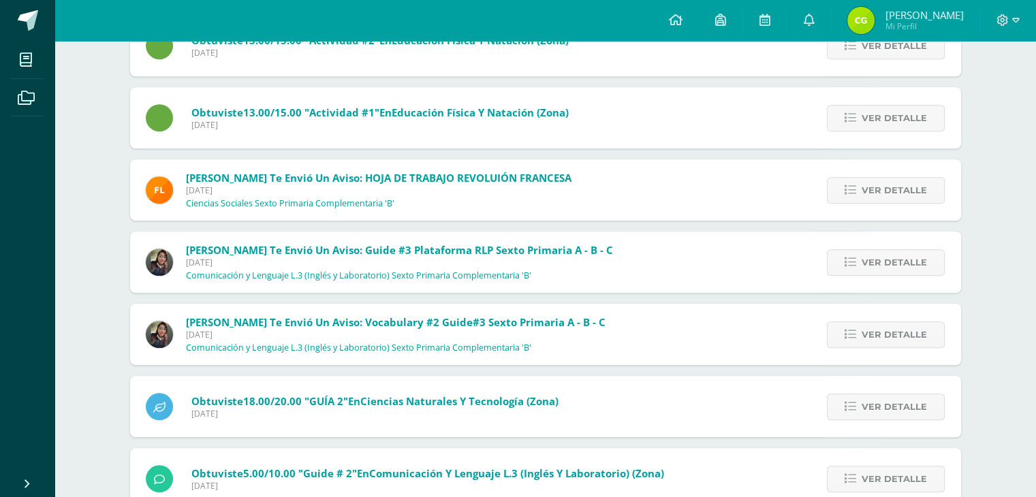 The image size is (1036, 497). What do you see at coordinates (923, 26) in the screenshot?
I see `span: Mi Perfil` at bounding box center [923, 26].